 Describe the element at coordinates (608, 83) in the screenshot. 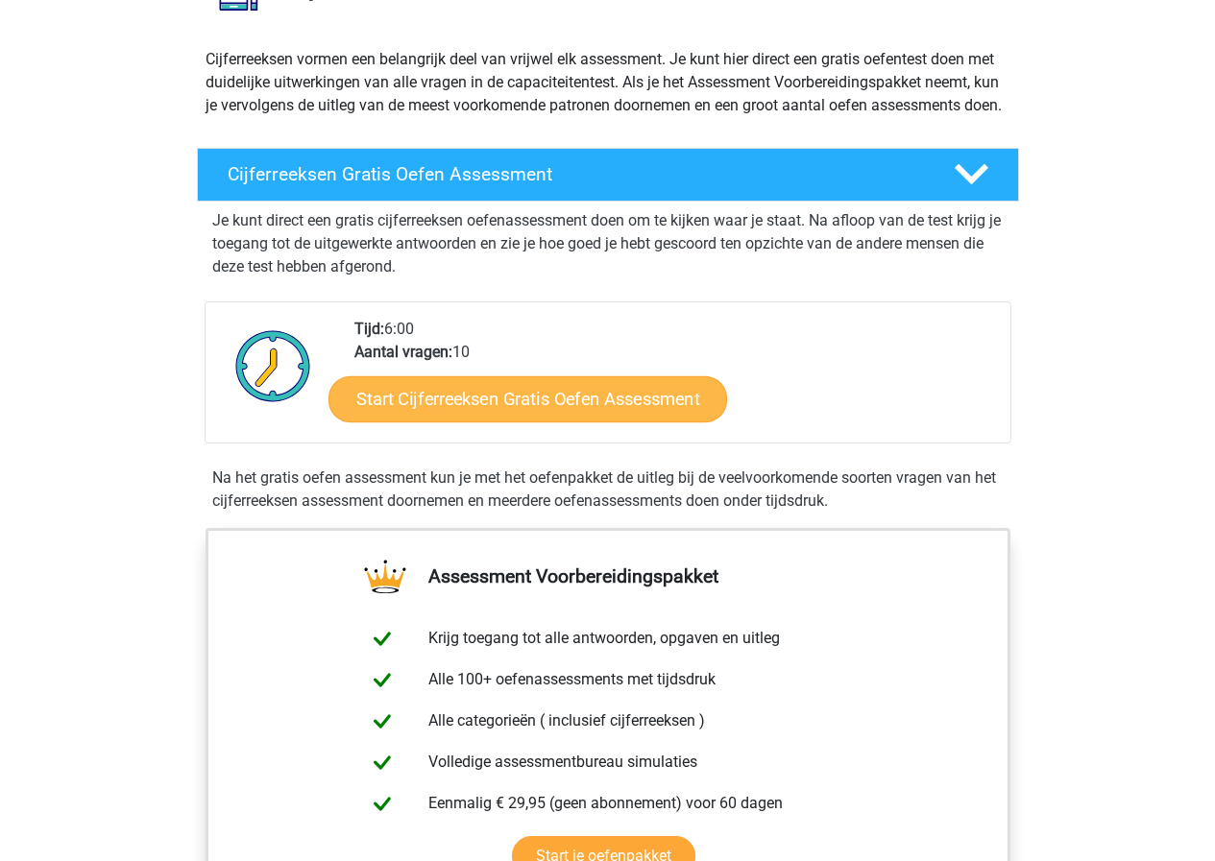

I see `p: Cijferreeksen vormen een belangrijk deel van vrijwel elk assessment. Je kunt hier direct een grat...` at that location.